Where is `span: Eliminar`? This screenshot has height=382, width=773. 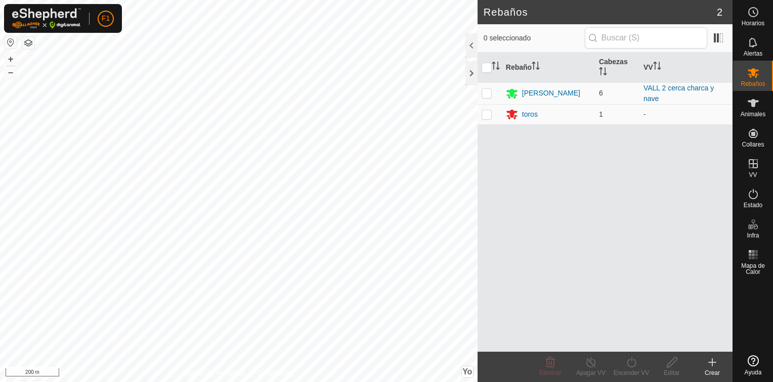 span: Eliminar is located at coordinates (550, 373).